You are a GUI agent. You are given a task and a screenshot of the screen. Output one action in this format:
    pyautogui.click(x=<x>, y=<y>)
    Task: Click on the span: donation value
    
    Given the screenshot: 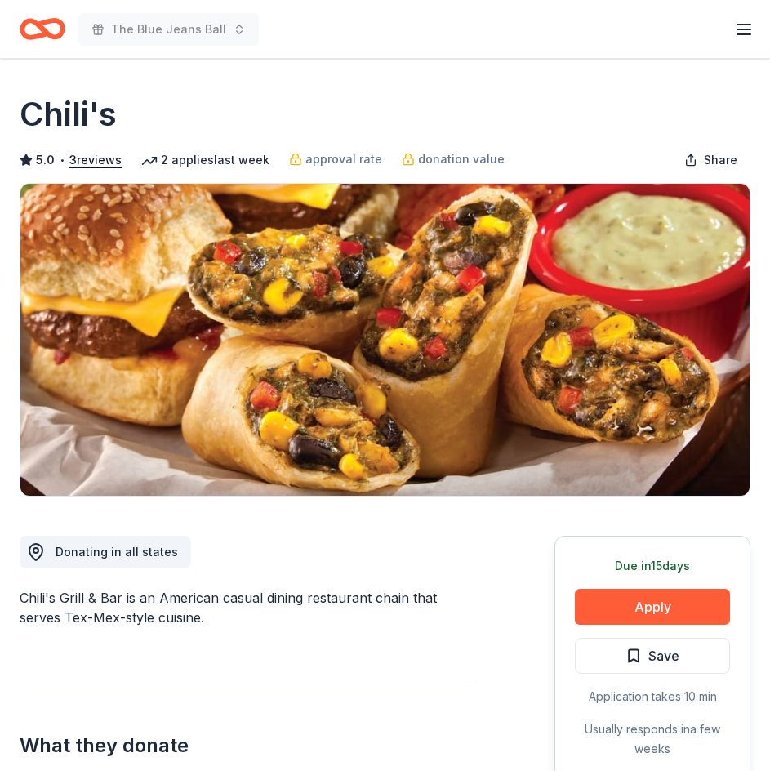 What is the action you would take?
    pyautogui.click(x=461, y=159)
    